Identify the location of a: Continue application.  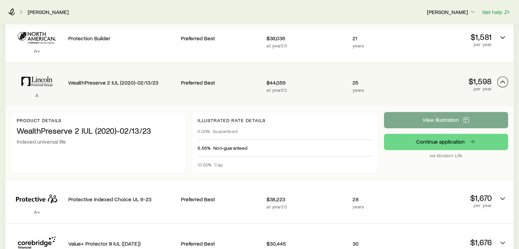
(446, 142).